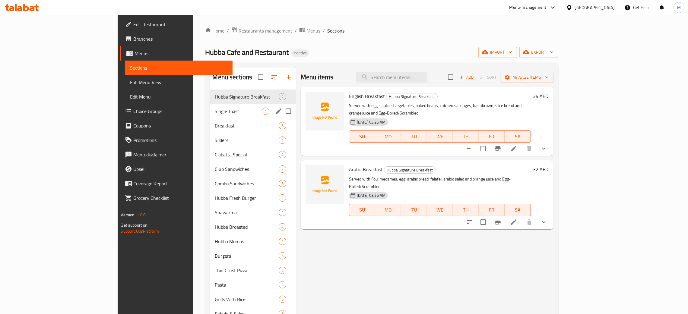 The width and height of the screenshot is (688, 314). What do you see at coordinates (483, 149) in the screenshot?
I see `span: Select to update` at bounding box center [483, 149].